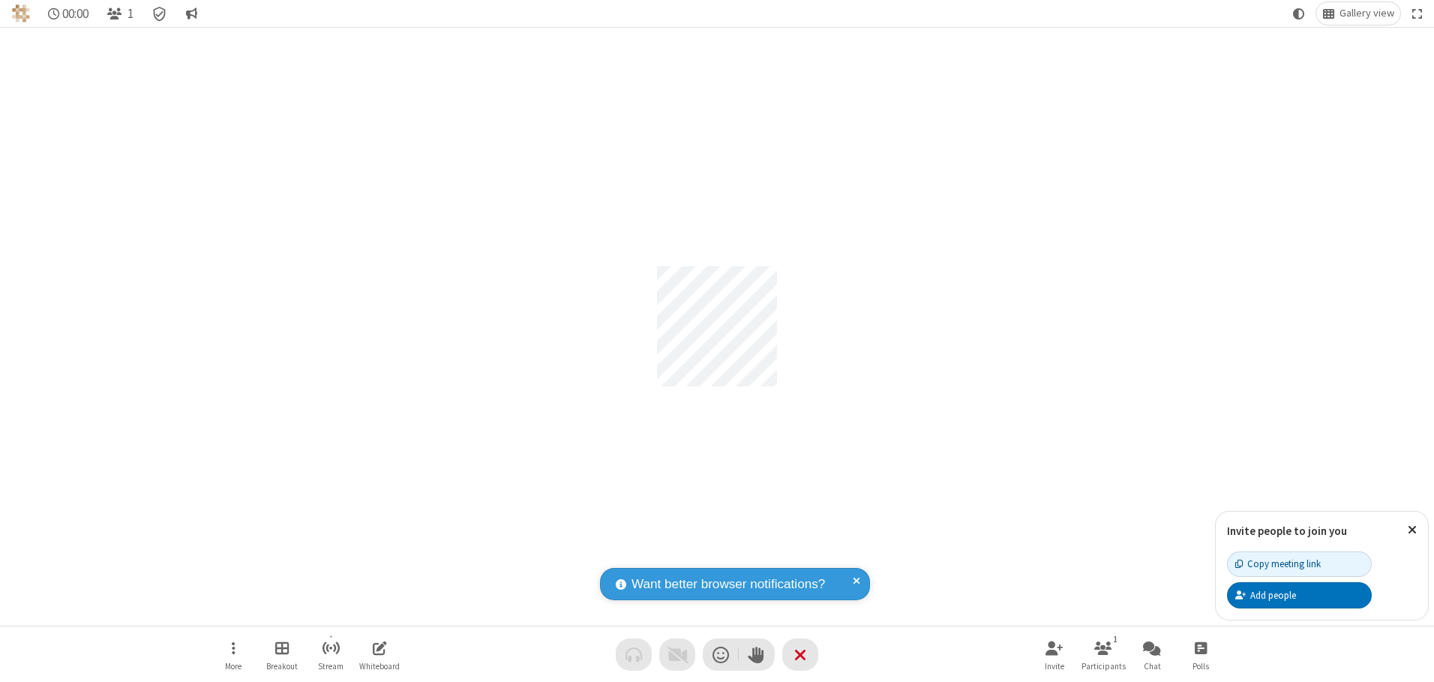 The height and width of the screenshot is (682, 1434). Describe the element at coordinates (1116, 639) in the screenshot. I see `div: 1` at that location.